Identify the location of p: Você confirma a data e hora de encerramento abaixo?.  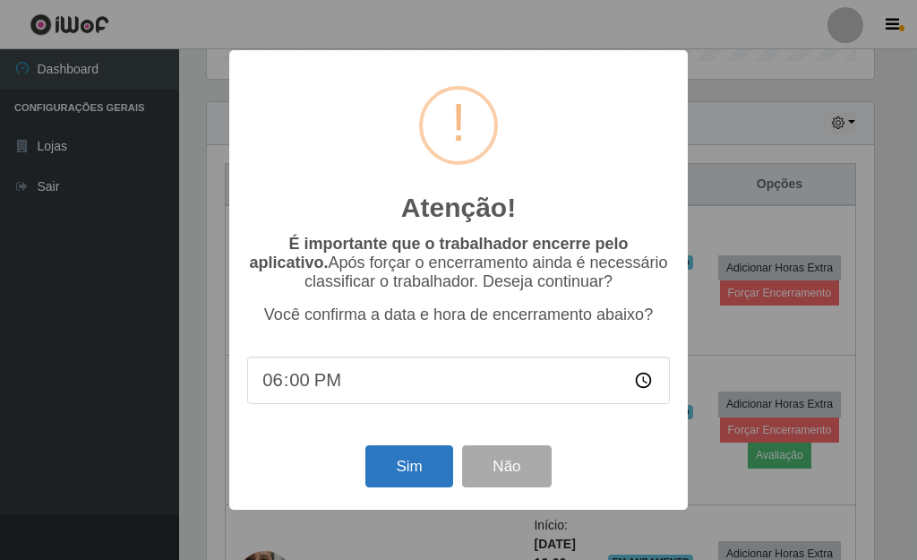
(458, 314).